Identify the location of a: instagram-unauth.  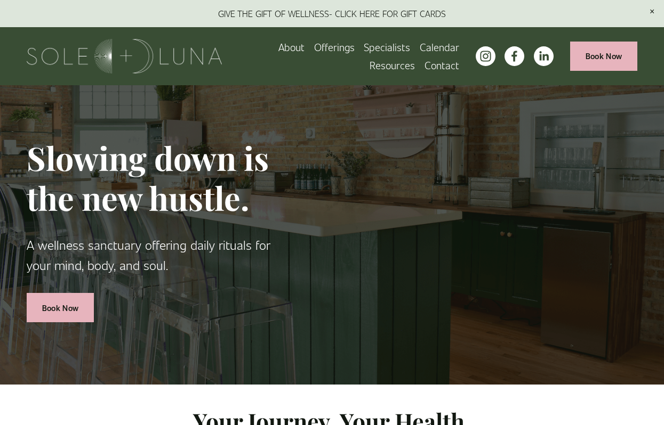
(485, 56).